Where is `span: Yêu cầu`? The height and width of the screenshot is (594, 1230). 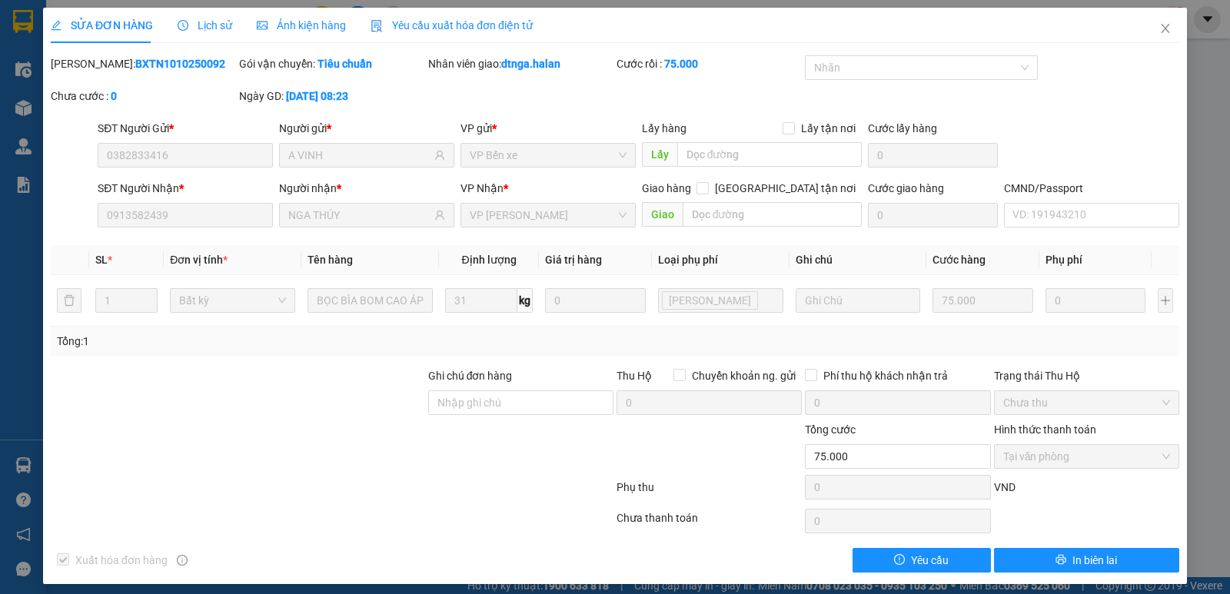
span: Yêu cầu is located at coordinates (930, 561).